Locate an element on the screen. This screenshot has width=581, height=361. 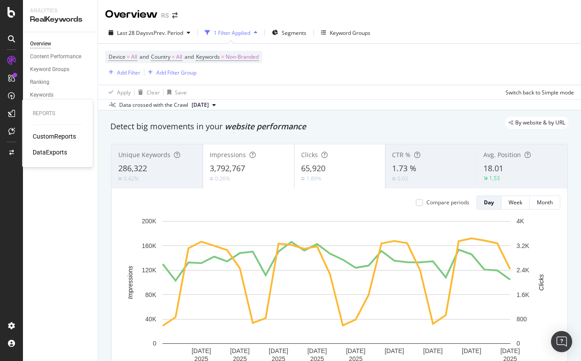
div: 0.42% is located at coordinates (131, 178).